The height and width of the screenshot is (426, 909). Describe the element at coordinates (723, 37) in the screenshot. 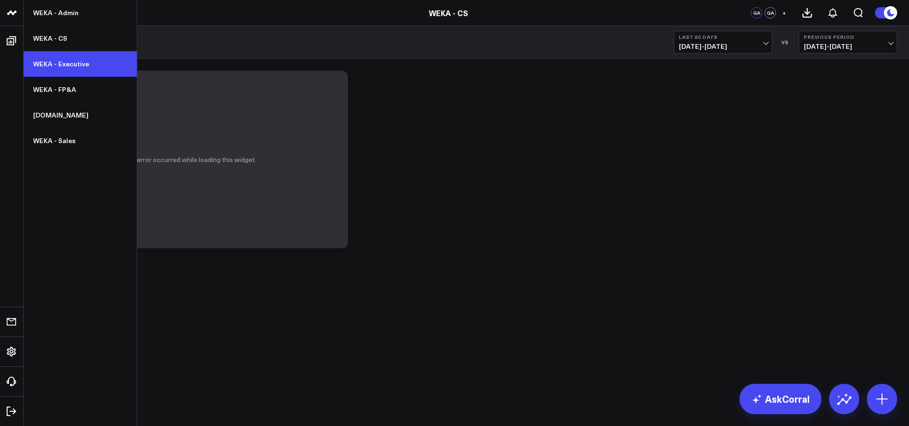

I see `b: Last 90 Days` at that location.